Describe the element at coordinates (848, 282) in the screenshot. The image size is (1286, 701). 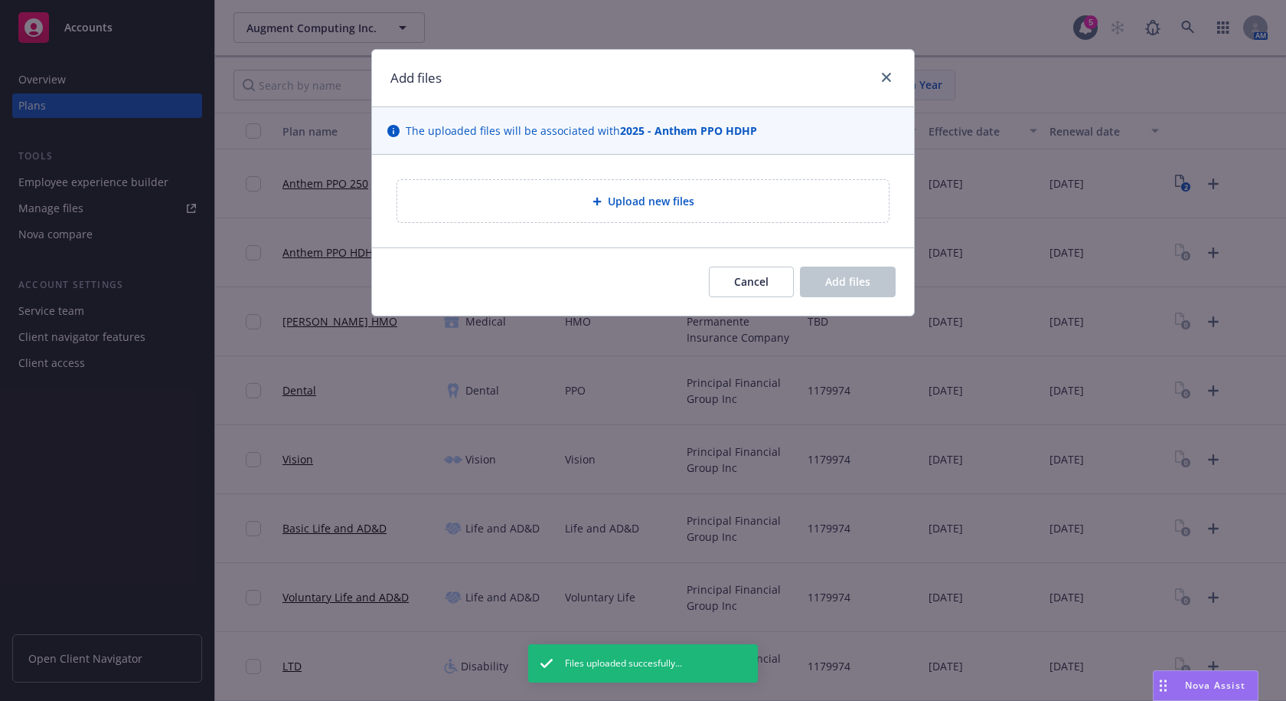
I see `button: Add files` at that location.